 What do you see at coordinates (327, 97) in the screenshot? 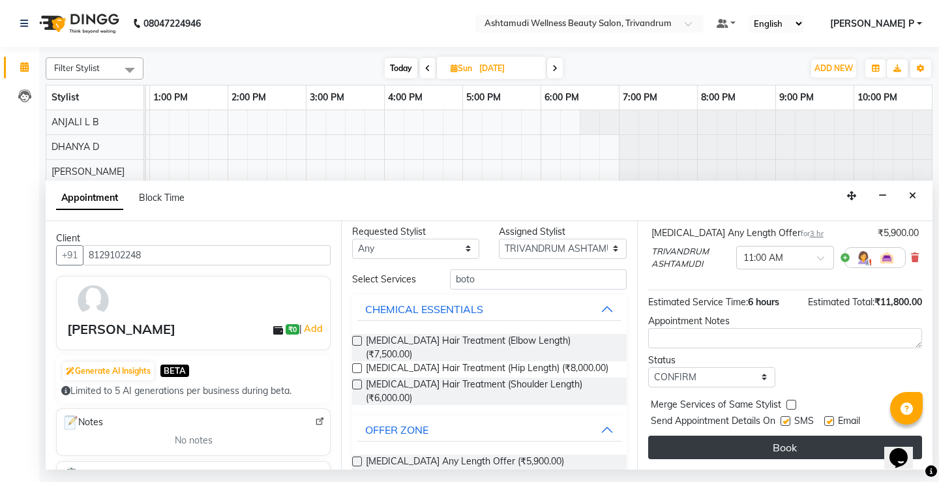
I see `a: 3:00 PM` at bounding box center [327, 97].